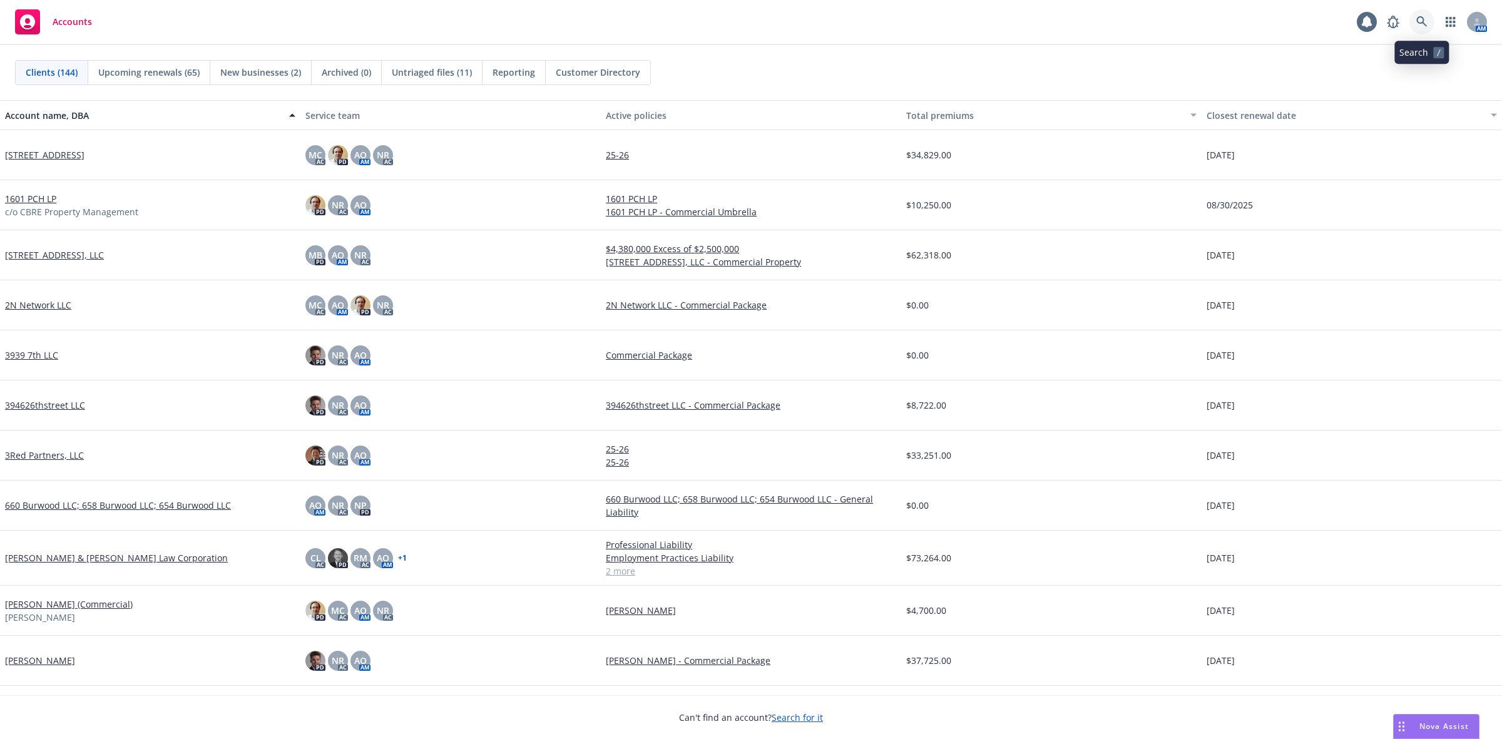 The image size is (1502, 739). Describe the element at coordinates (751, 115) in the screenshot. I see `div: Active policies` at that location.